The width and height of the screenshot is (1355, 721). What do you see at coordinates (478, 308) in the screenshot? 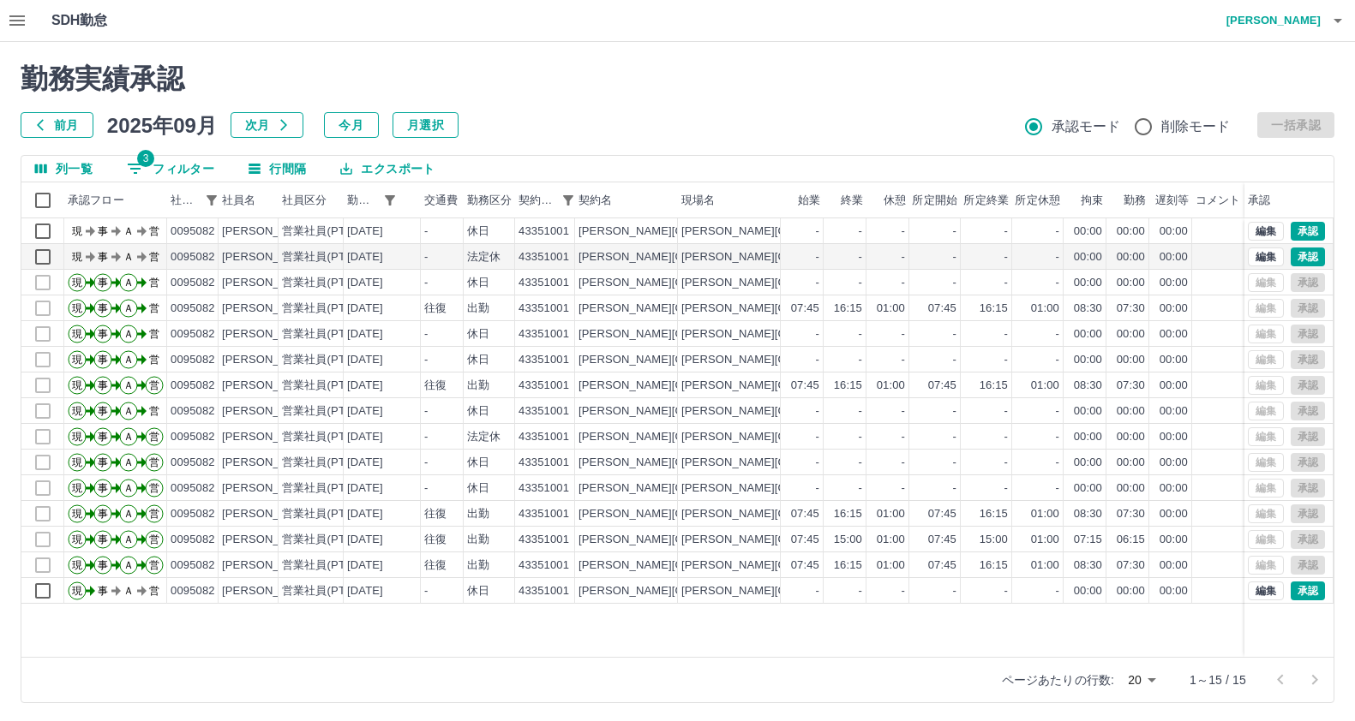
I see `div: 出勤` at bounding box center [478, 308].